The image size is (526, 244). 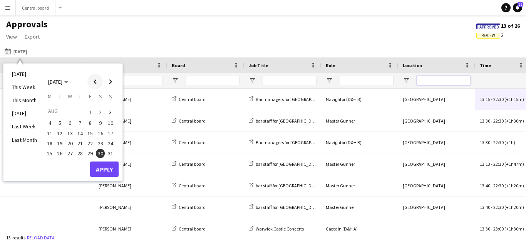 I want to click on span: 9, so click(x=101, y=123).